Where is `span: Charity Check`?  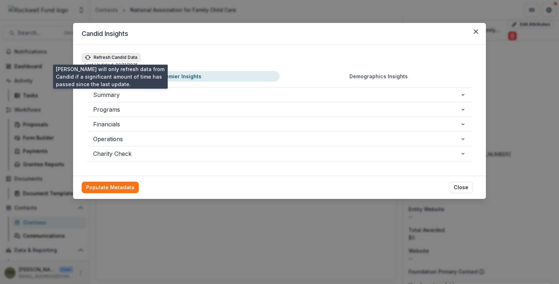
span: Charity Check is located at coordinates (277, 153).